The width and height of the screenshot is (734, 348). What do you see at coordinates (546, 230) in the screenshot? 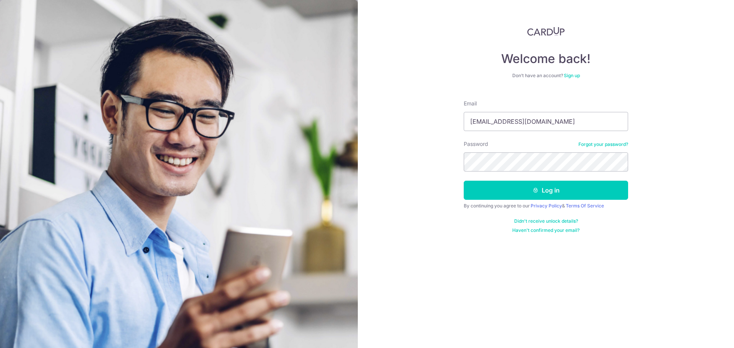
I see `a: Haven't confirmed your email?` at bounding box center [546, 230].